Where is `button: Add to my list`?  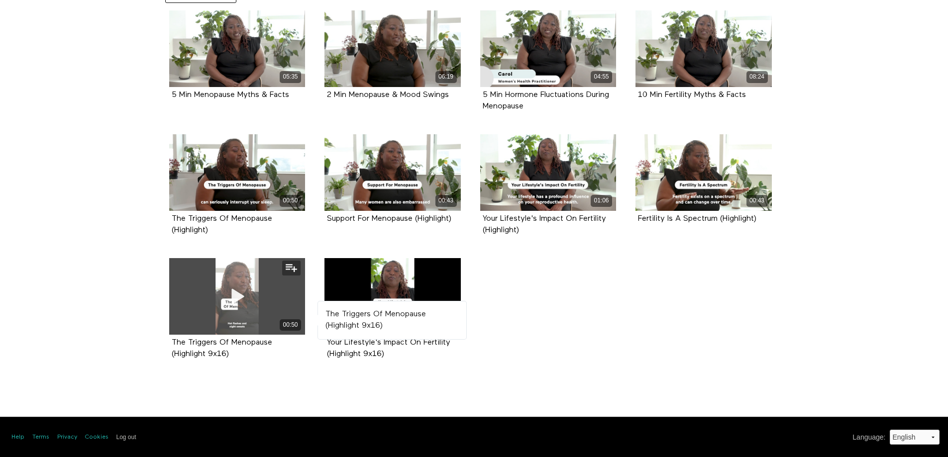 button: Add to my list is located at coordinates (291, 268).